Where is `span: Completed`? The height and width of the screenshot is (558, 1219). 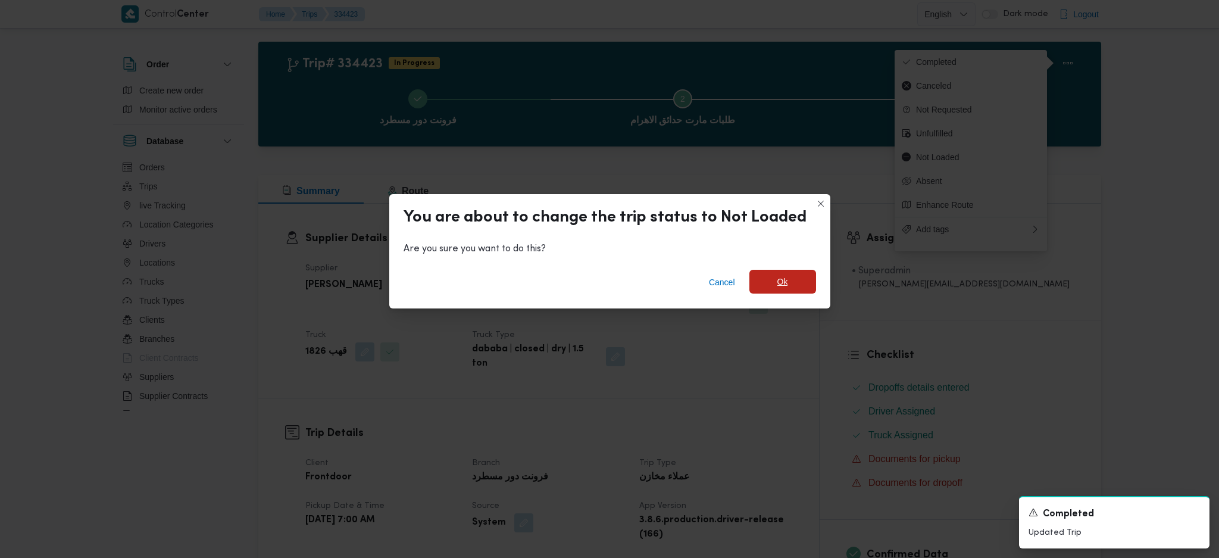 span: Completed is located at coordinates (1069, 514).